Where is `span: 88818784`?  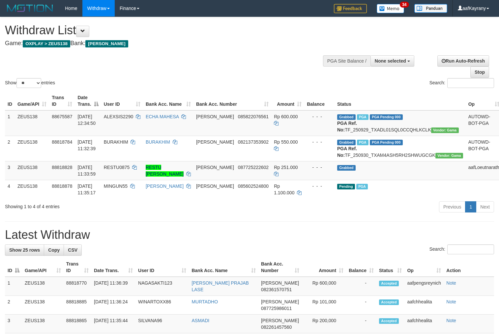 span: 88818784 is located at coordinates (62, 142).